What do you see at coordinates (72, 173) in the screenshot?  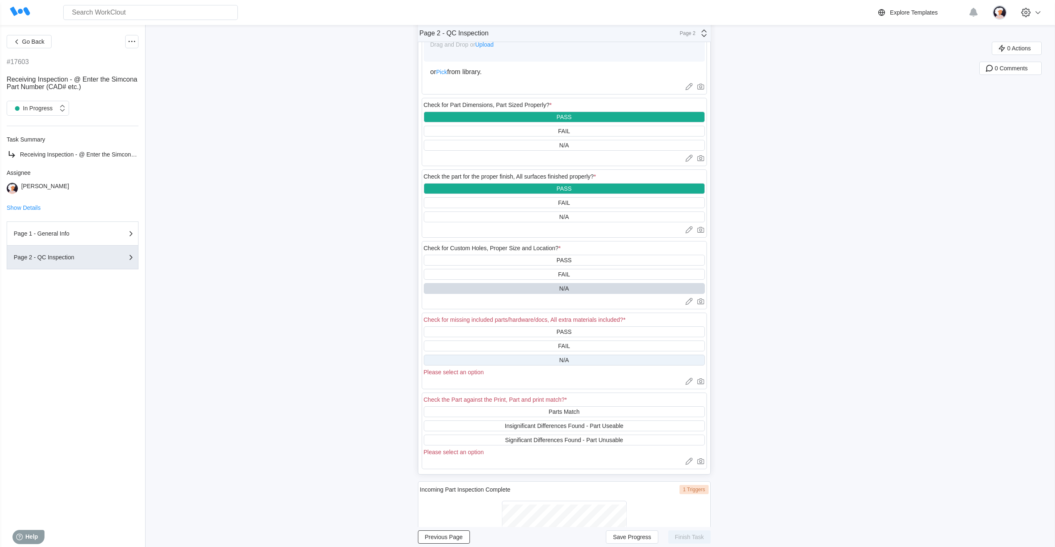 I see `div: Assignee` at bounding box center [72, 173].